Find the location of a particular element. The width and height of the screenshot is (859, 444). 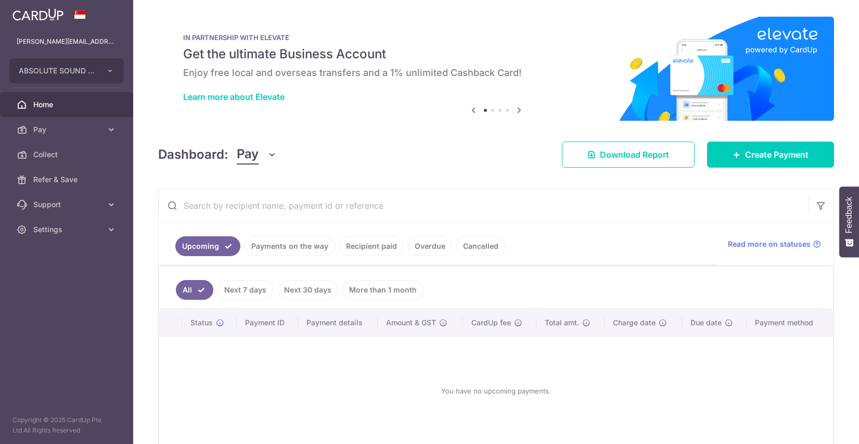

span: Collect is located at coordinates (68, 155).